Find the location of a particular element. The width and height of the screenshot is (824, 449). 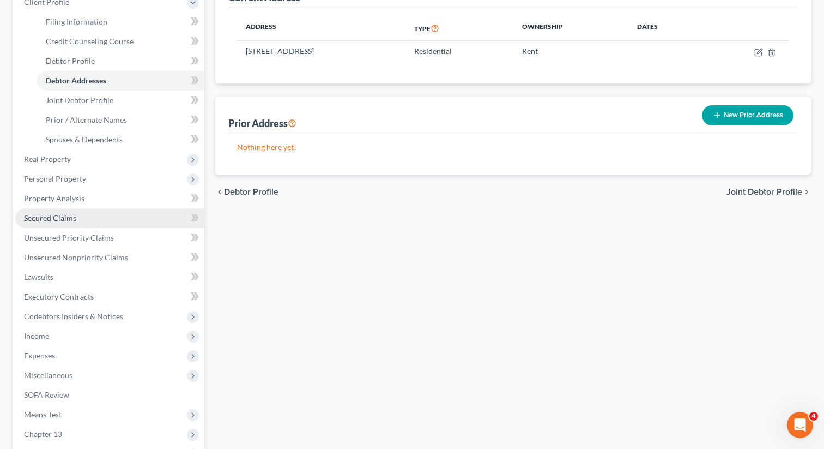

i: chevron_left is located at coordinates (220, 192).